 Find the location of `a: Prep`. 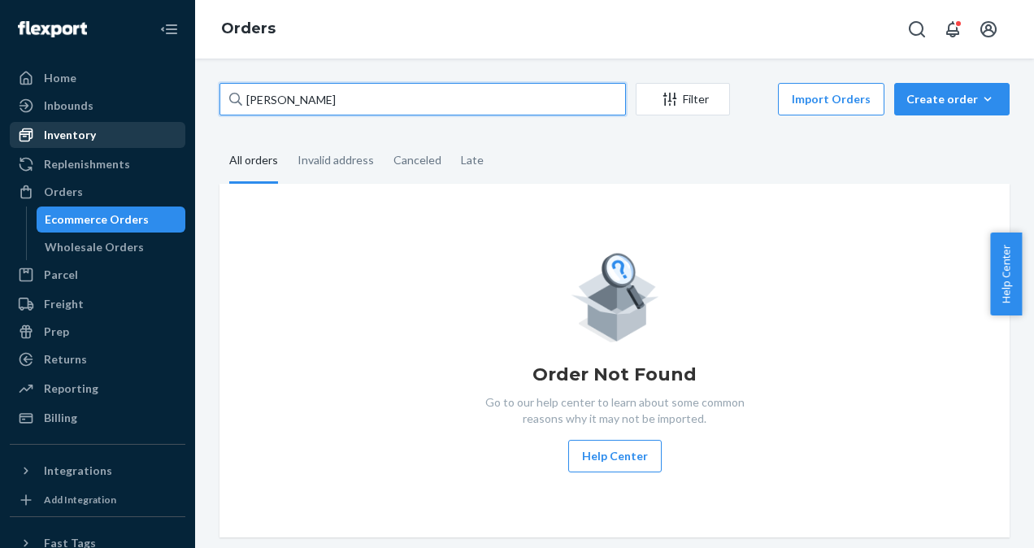

a: Prep is located at coordinates (98, 332).